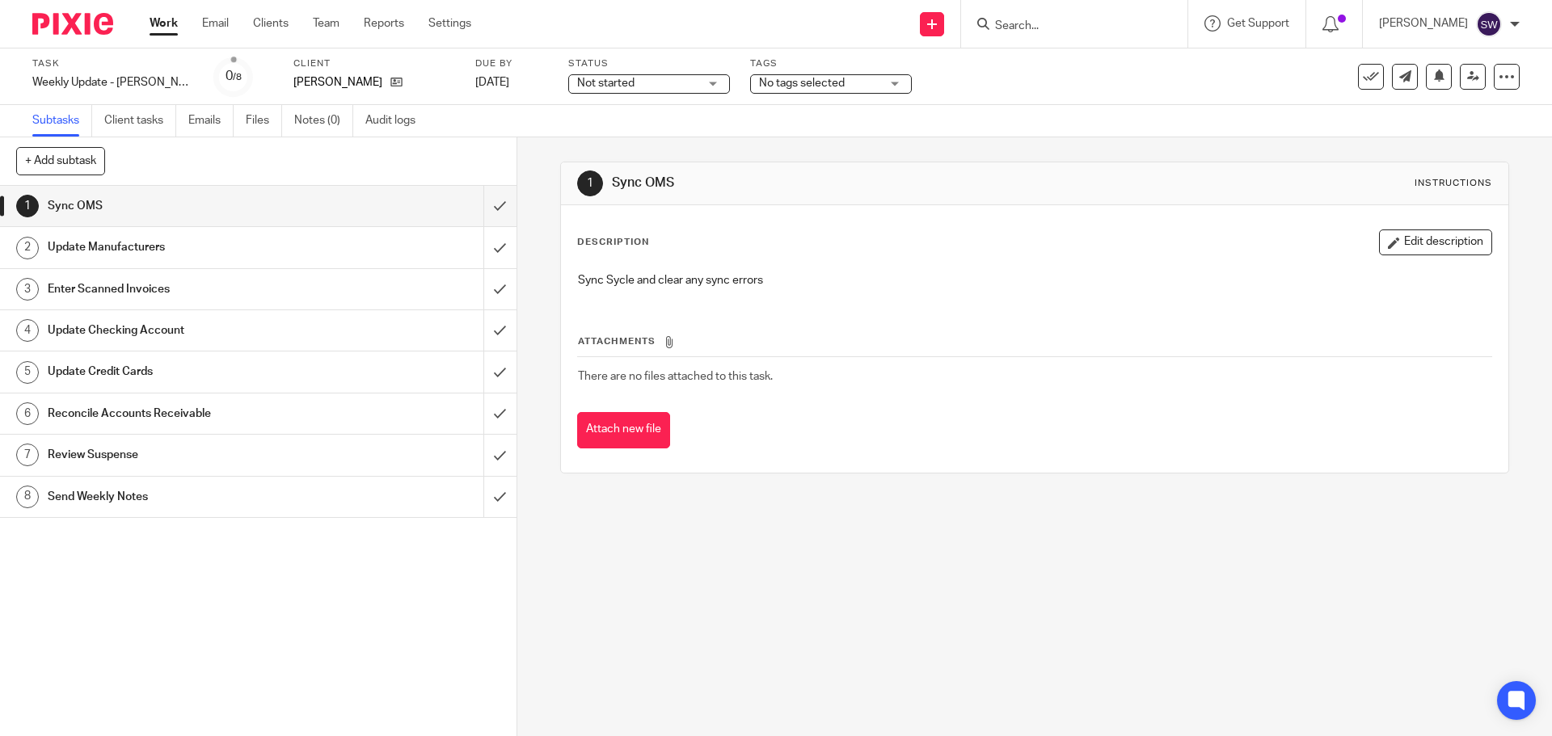 The width and height of the screenshot is (1552, 736). What do you see at coordinates (1453, 184) in the screenshot?
I see `div: Instructions` at bounding box center [1453, 184].